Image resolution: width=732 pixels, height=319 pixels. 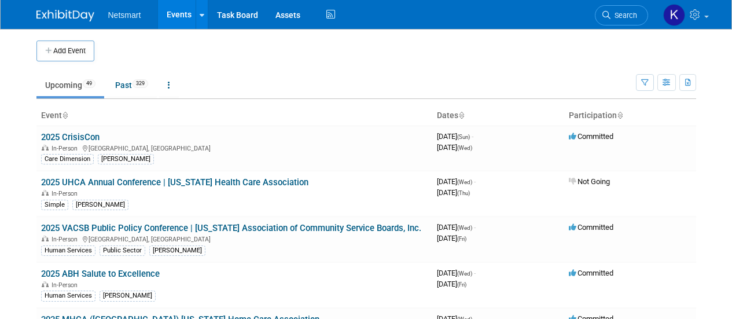 What do you see at coordinates (234, 116) in the screenshot?
I see `th: Event` at bounding box center [234, 116].